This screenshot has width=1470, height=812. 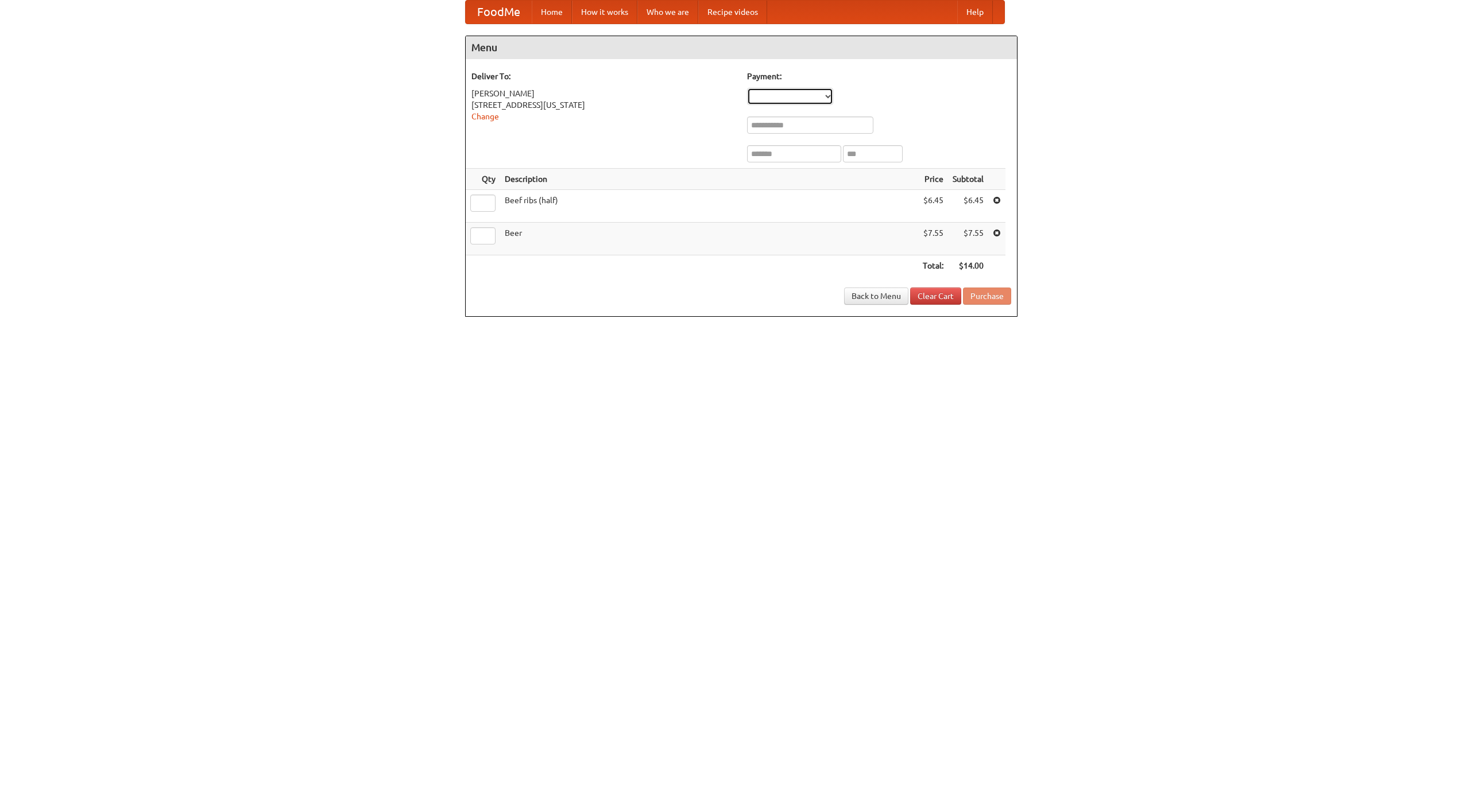 What do you see at coordinates (968, 179) in the screenshot?
I see `th: Subtotal` at bounding box center [968, 179].